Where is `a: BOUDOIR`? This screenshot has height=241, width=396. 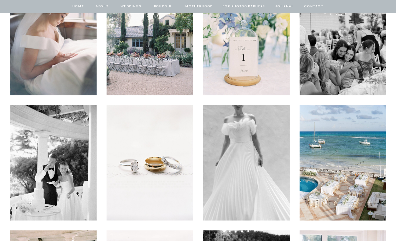
a: BOUDOIR is located at coordinates (163, 7).